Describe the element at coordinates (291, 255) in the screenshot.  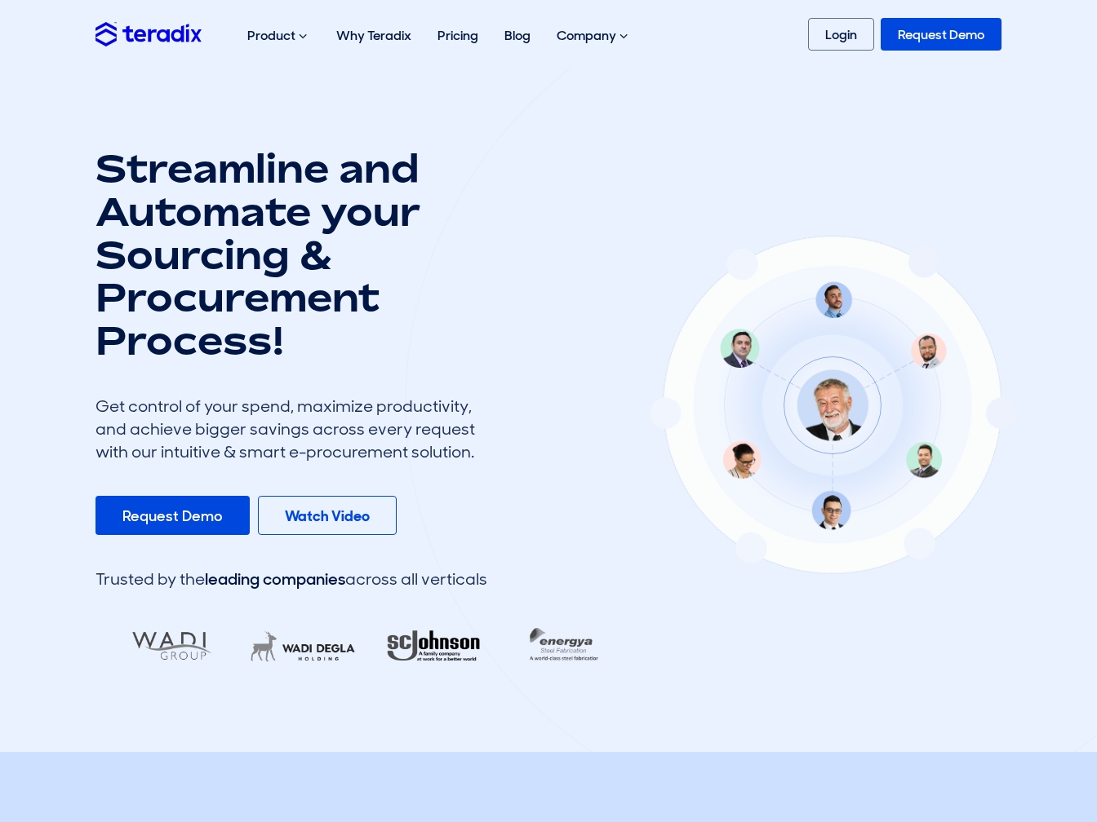
I see `h1: Streamline and Automate your Sourcing & Procurement Process!` at that location.